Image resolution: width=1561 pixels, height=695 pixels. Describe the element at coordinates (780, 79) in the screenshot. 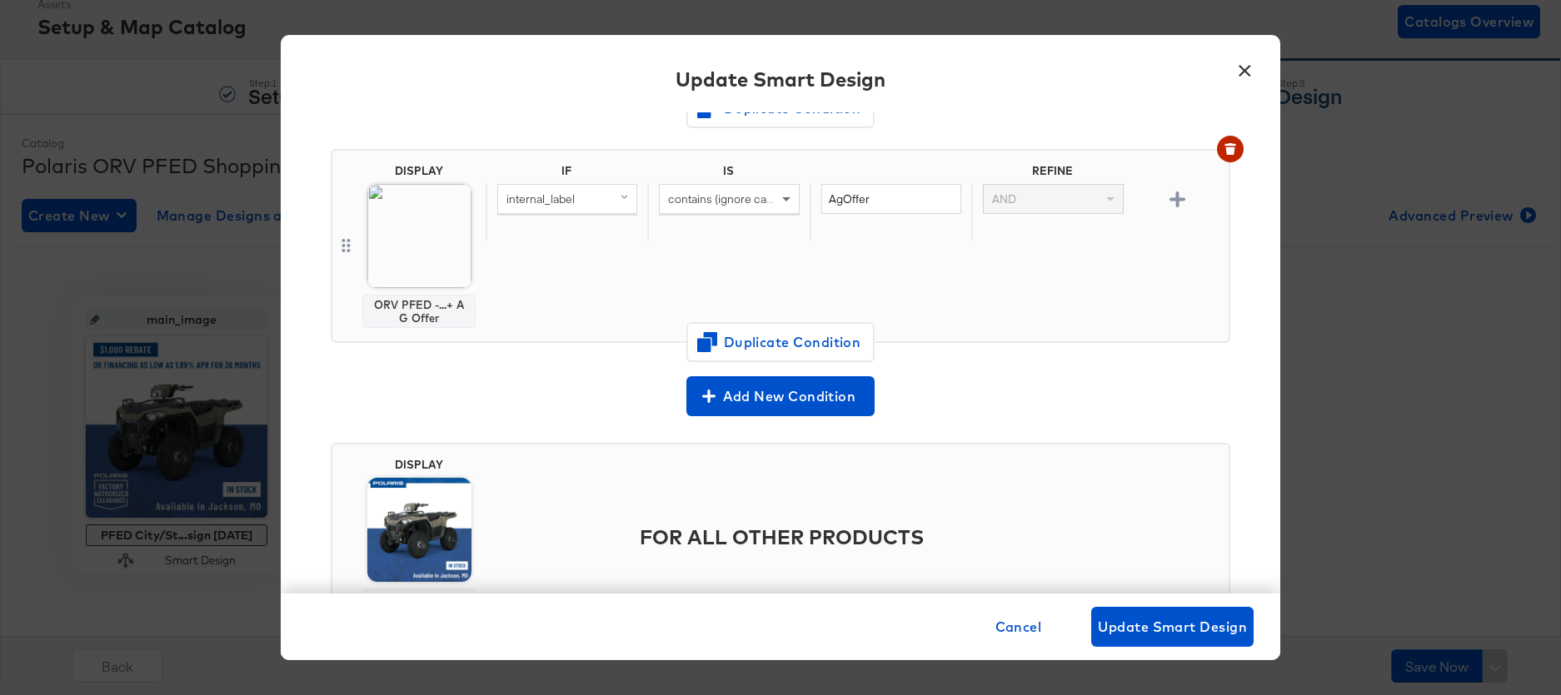

I see `div: Update Smart Design` at that location.